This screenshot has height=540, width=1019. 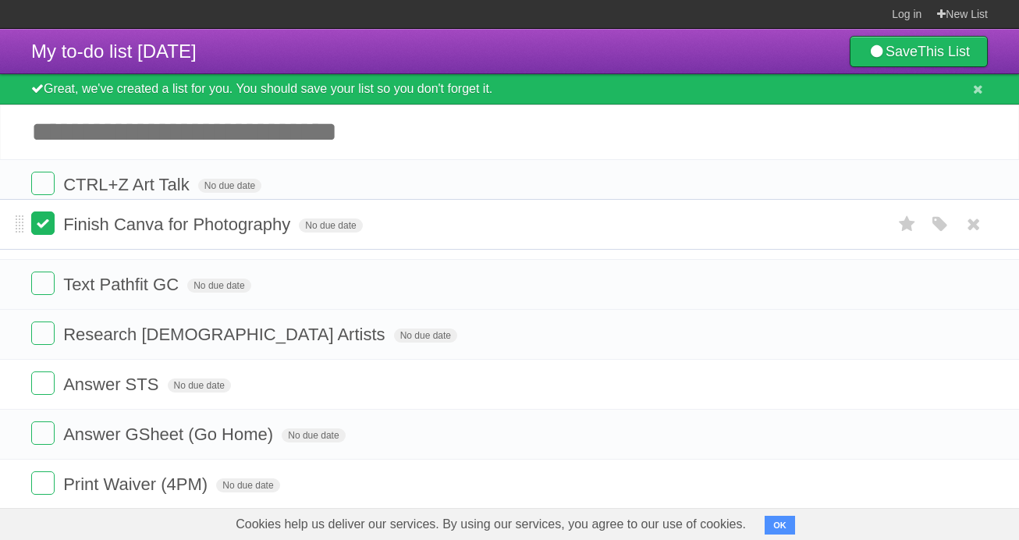 What do you see at coordinates (780, 525) in the screenshot?
I see `button: OK` at bounding box center [780, 525].